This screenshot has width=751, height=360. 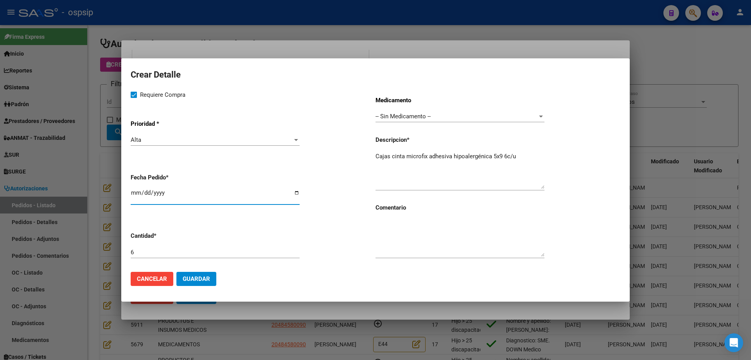 I want to click on span: -- Sin Medicamento --, so click(x=403, y=116).